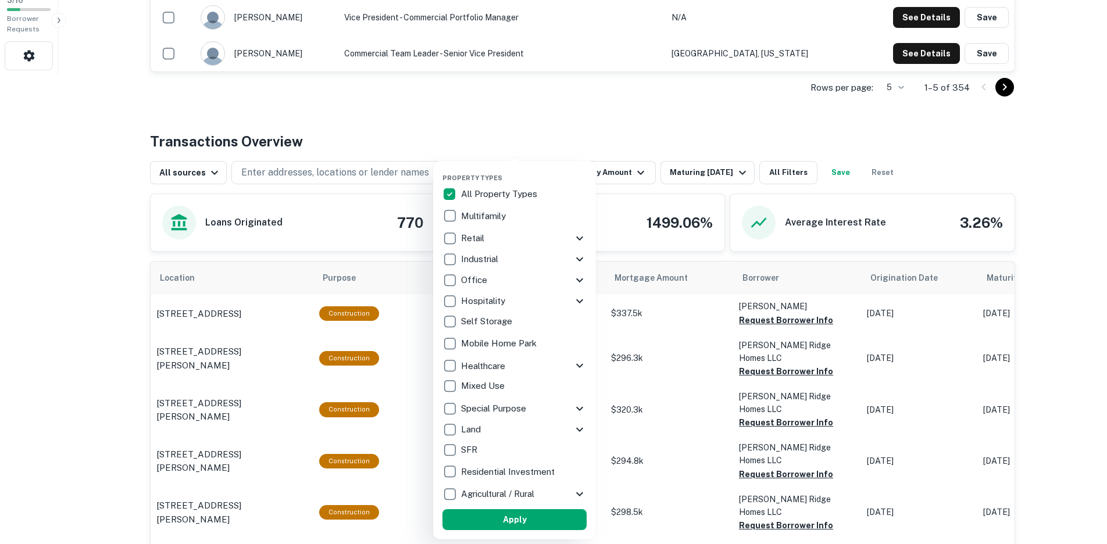  What do you see at coordinates (481, 259) in the screenshot?
I see `p: Industrial` at bounding box center [481, 259].